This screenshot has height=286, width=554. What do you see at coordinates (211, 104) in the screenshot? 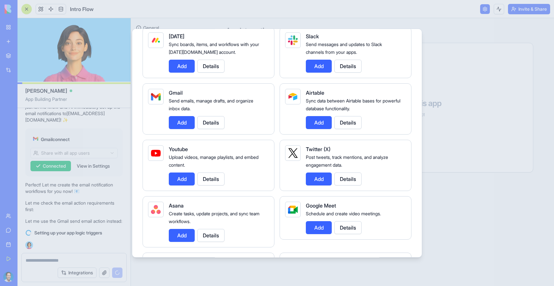
I see `span: Send emails, manage drafts, and organize inbox data.` at bounding box center [211, 104].